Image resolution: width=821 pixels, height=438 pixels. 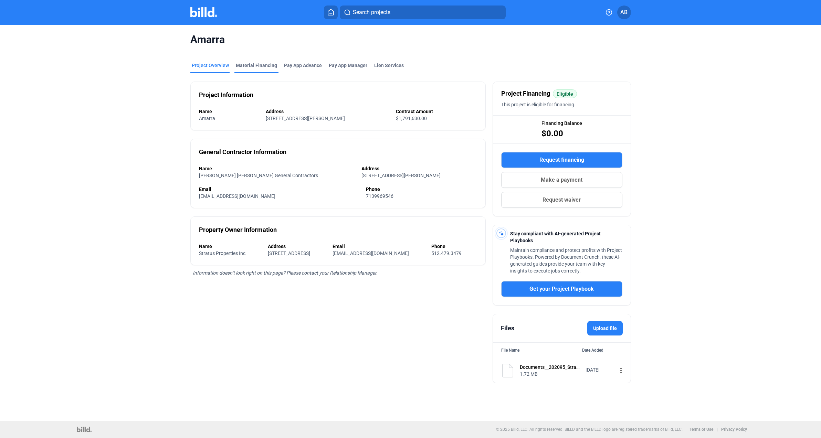 What do you see at coordinates (447, 253) in the screenshot?
I see `span: 512.479.3479` at bounding box center [447, 253].